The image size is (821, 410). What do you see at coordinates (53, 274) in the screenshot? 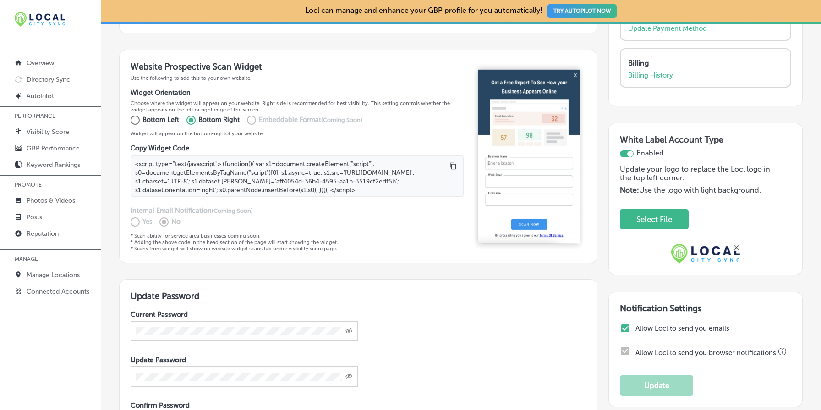
I see `p: Manage Locations` at bounding box center [53, 274].